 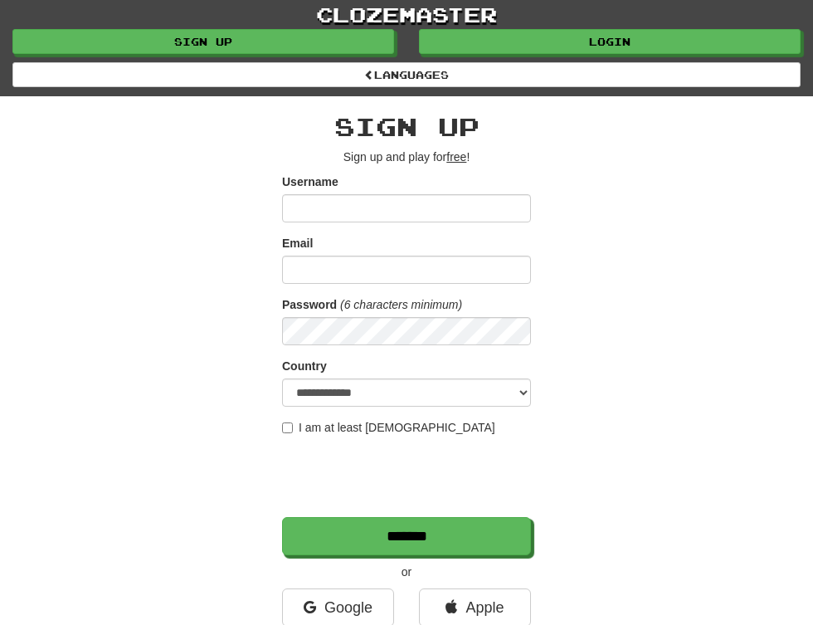 What do you see at coordinates (203, 41) in the screenshot?
I see `a: Sign up` at bounding box center [203, 41].